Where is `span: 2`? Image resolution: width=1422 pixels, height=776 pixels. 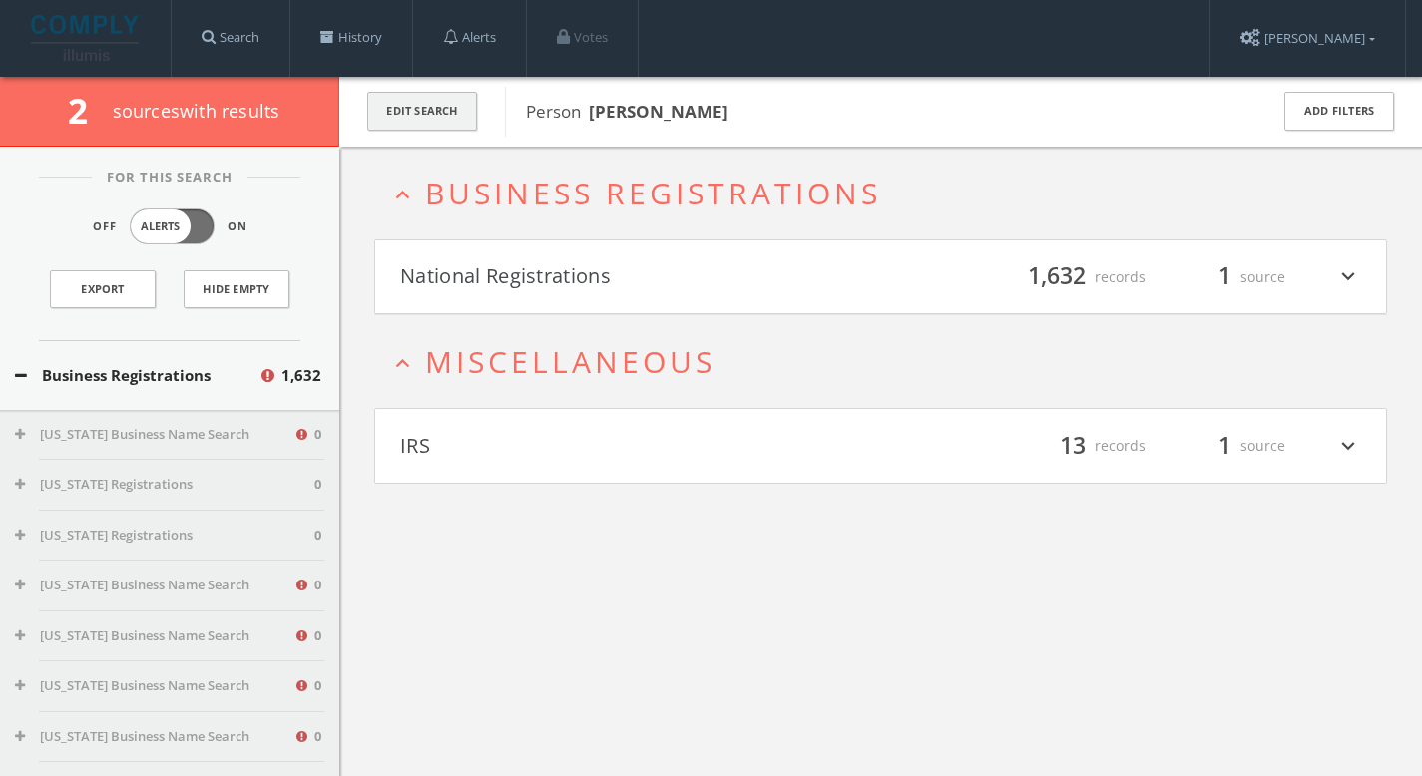 span: 2 is located at coordinates (86, 110).